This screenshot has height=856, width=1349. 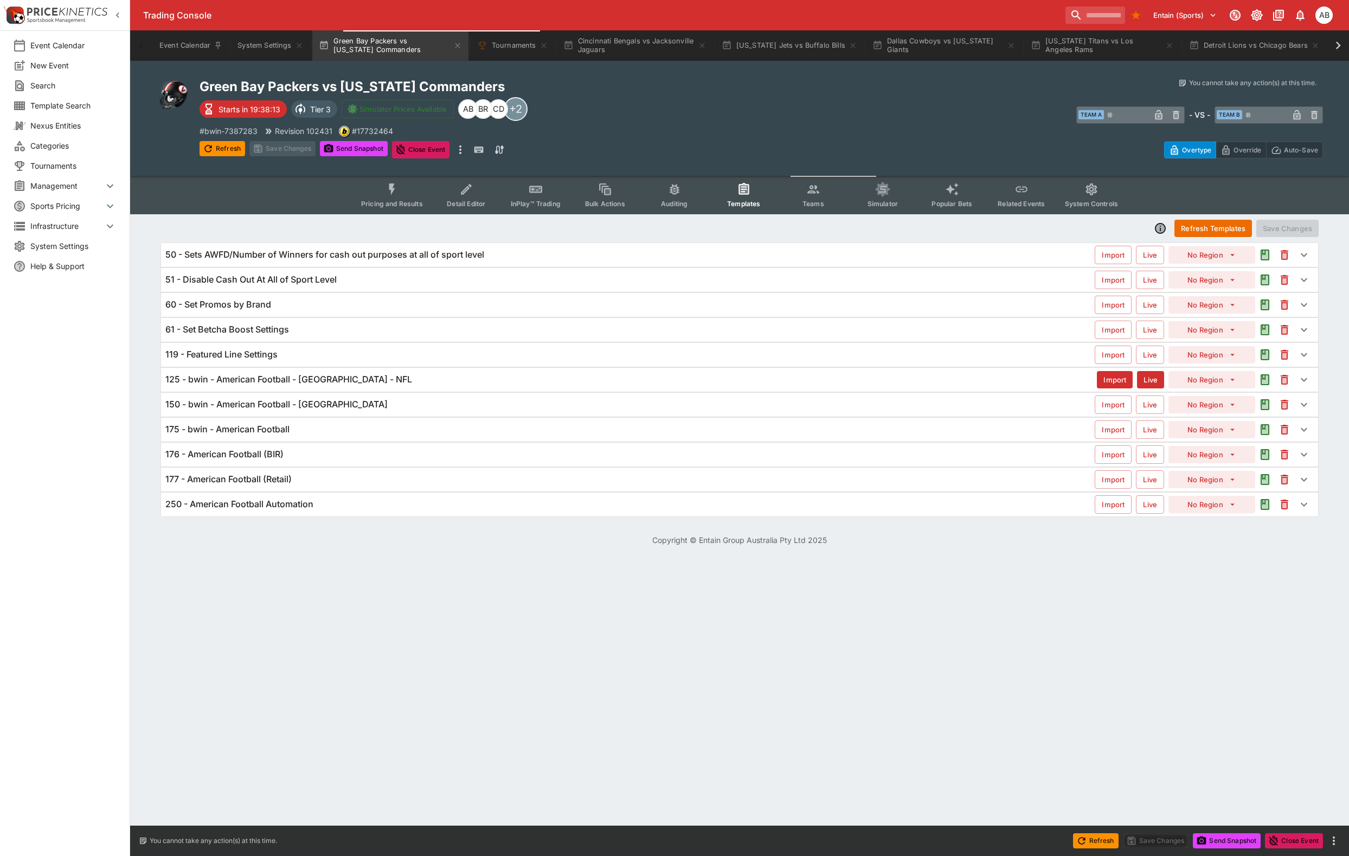 What do you see at coordinates (239, 504) in the screenshot?
I see `h6: 250 - American Football Automation` at bounding box center [239, 504].